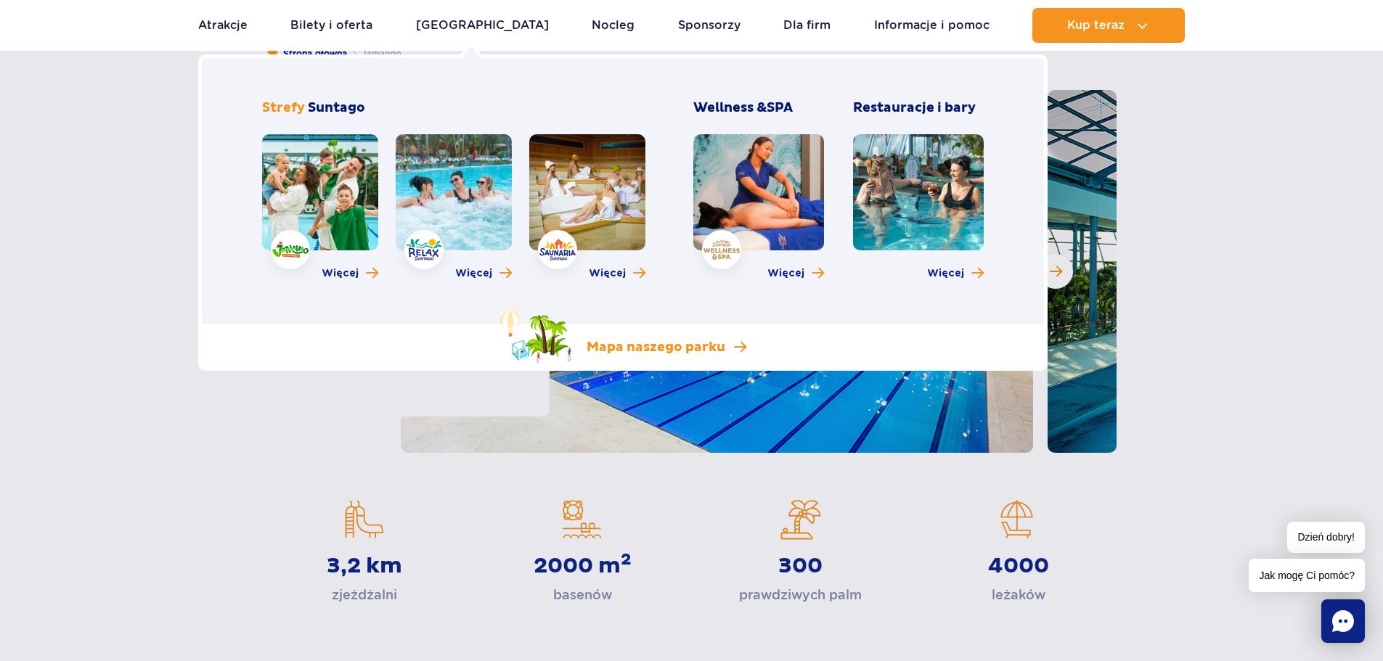 This screenshot has width=1383, height=661. What do you see at coordinates (1343, 621) in the screenshot?
I see `div: Chat` at bounding box center [1343, 621].